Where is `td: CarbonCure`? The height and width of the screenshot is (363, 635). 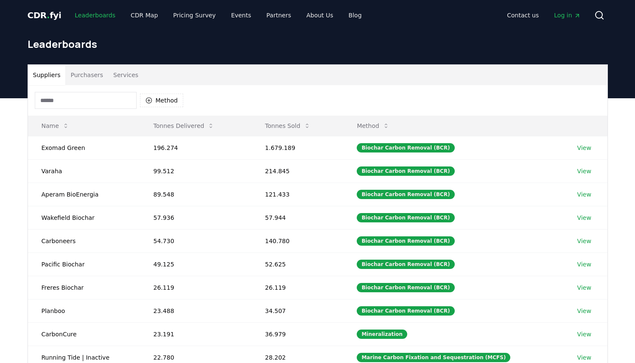
td: CarbonCure is located at coordinates (84, 334).